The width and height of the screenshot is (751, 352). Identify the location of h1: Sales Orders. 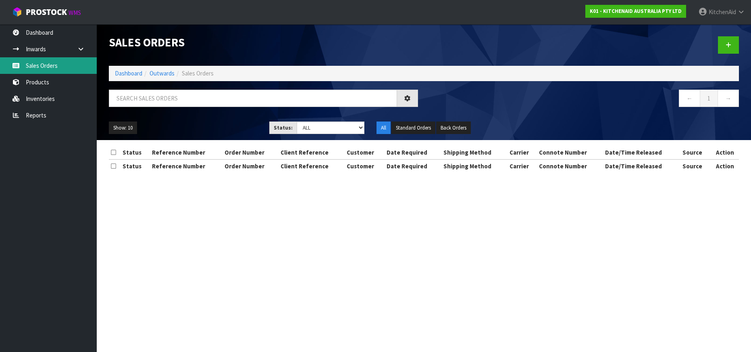
(263, 43).